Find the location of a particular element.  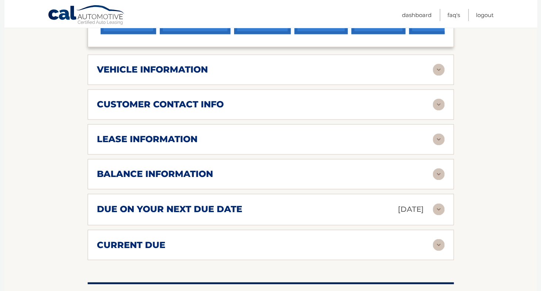

a: Cal Automotive is located at coordinates (87, 16).